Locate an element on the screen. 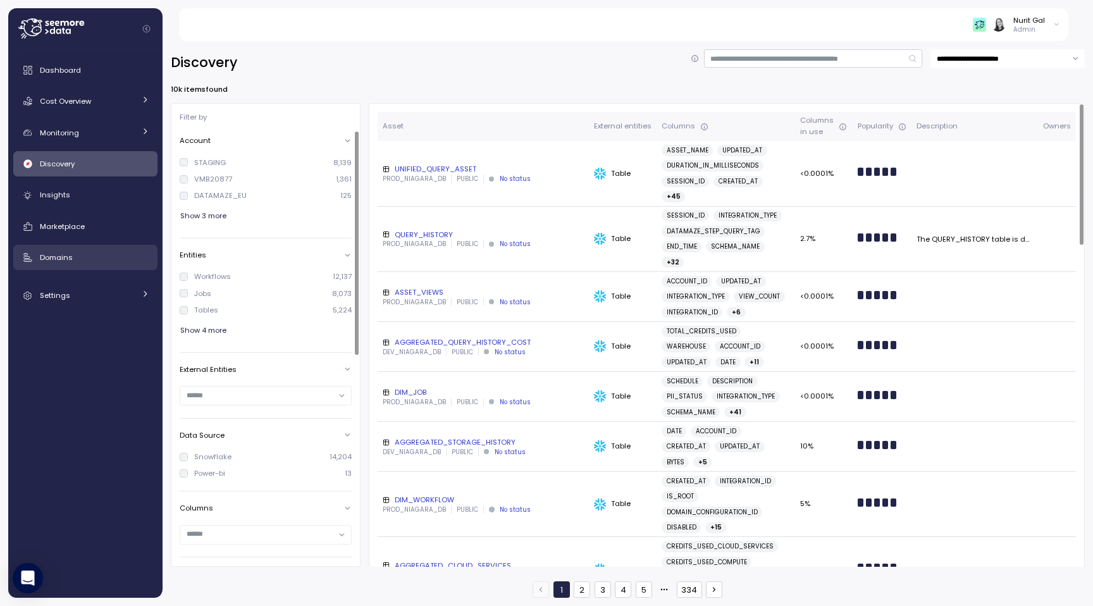  a: CREATED_AT is located at coordinates (738, 182).